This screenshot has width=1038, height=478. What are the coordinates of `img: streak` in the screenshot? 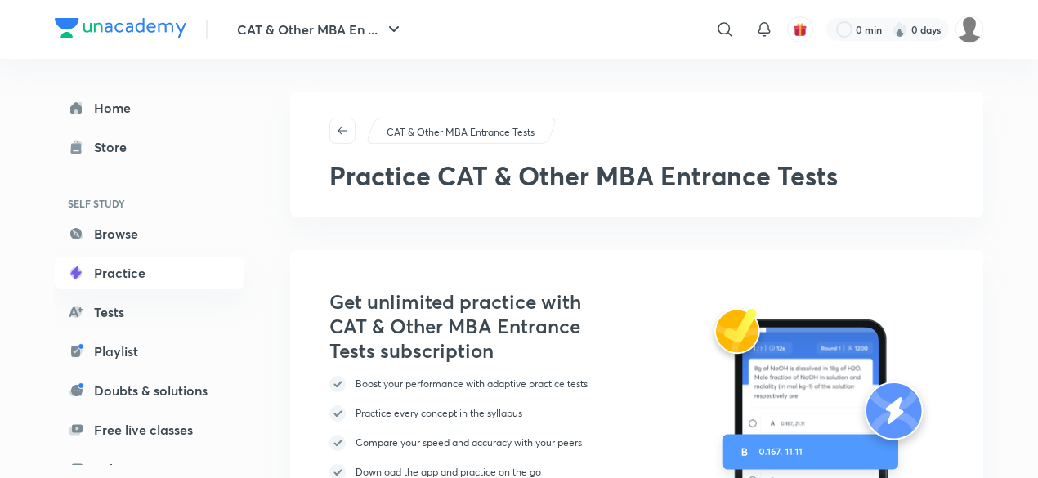 It's located at (900, 29).